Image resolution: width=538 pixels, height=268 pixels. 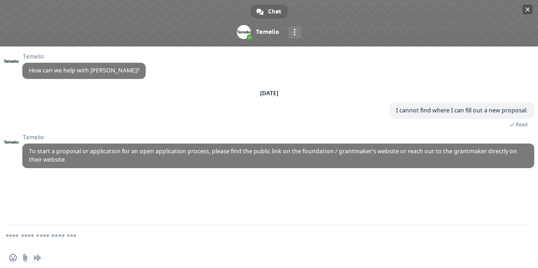 I want to click on span: Insert an emoji, so click(x=13, y=258).